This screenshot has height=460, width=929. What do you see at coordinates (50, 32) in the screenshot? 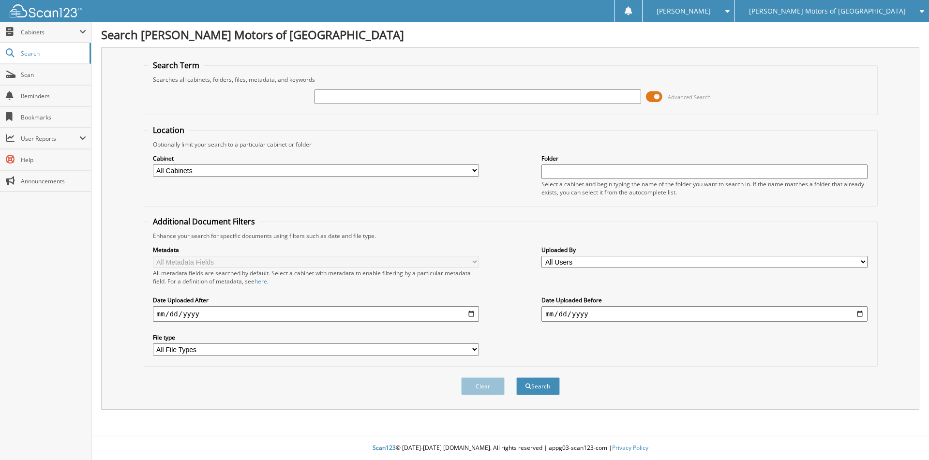
I see `span: Cabinets` at bounding box center [50, 32].